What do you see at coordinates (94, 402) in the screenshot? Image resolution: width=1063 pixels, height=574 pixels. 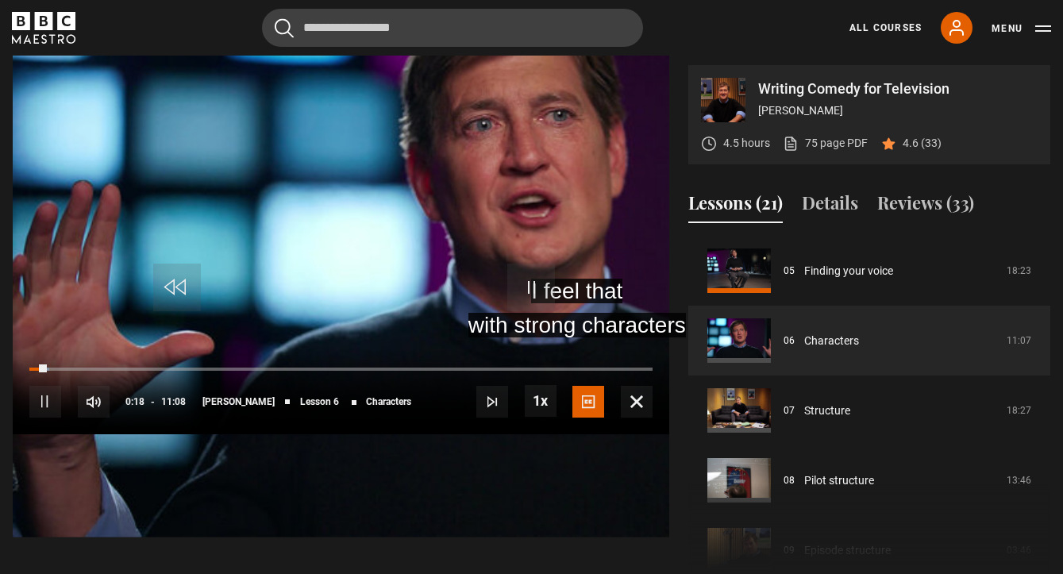 I see `button: Mute` at bounding box center [94, 402].